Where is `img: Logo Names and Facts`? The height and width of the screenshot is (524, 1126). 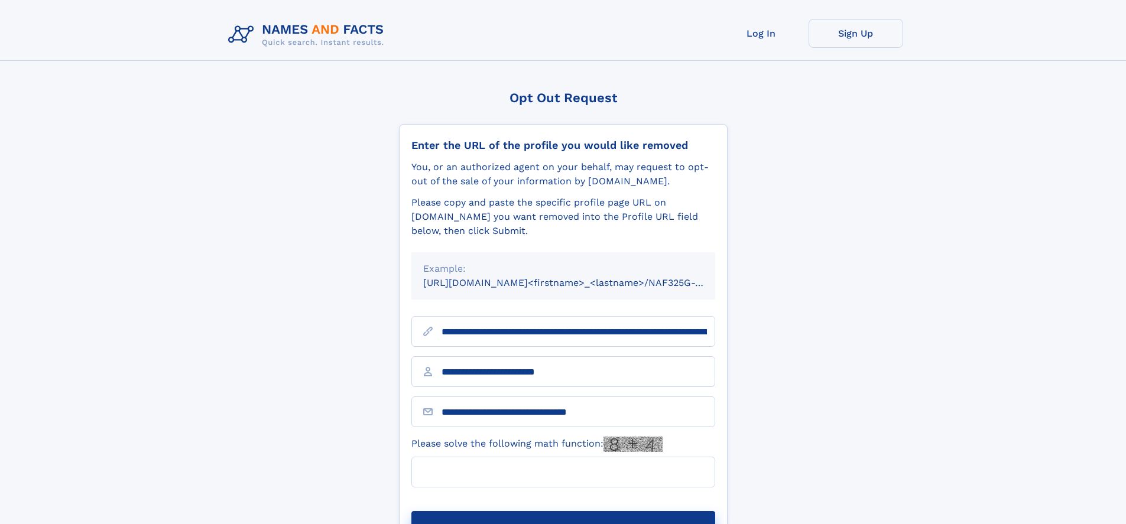 img: Logo Names and Facts is located at coordinates (309, 35).